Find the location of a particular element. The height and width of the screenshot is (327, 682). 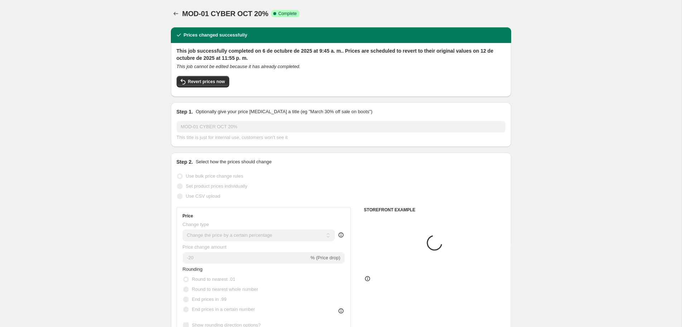

h2: This job successfully completed on 6 de octubre de 2025 at 9:45 a. m.. Prices are scheduled to re... is located at coordinates (341, 54).